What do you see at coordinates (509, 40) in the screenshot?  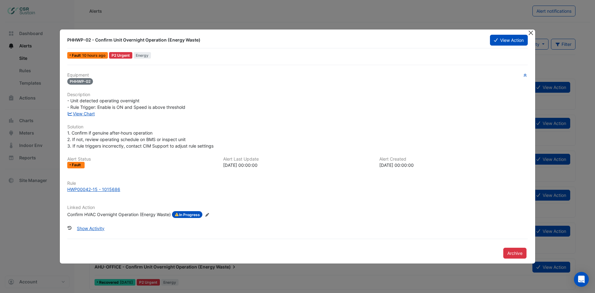 I see `button: View Action` at bounding box center [509, 40].